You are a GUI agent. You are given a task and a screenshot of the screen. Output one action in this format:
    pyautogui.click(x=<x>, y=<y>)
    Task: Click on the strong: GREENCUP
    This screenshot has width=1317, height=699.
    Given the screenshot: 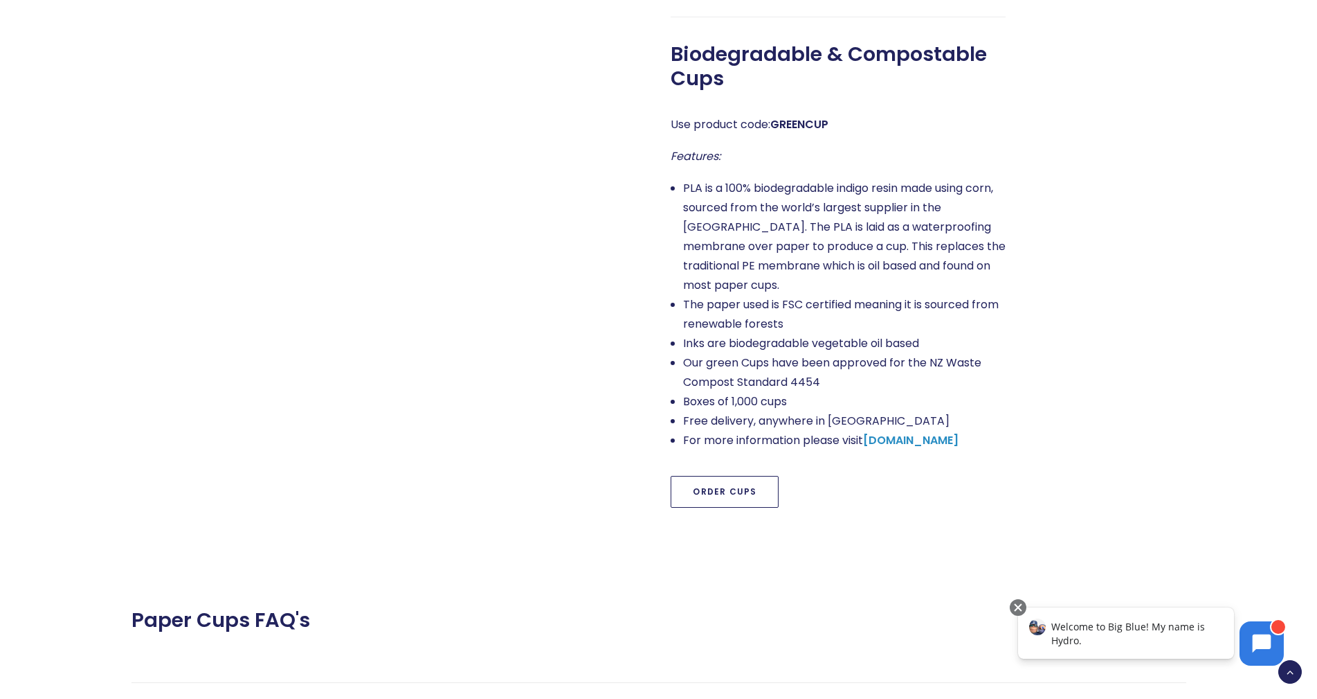 What is the action you would take?
    pyautogui.click(x=800, y=124)
    